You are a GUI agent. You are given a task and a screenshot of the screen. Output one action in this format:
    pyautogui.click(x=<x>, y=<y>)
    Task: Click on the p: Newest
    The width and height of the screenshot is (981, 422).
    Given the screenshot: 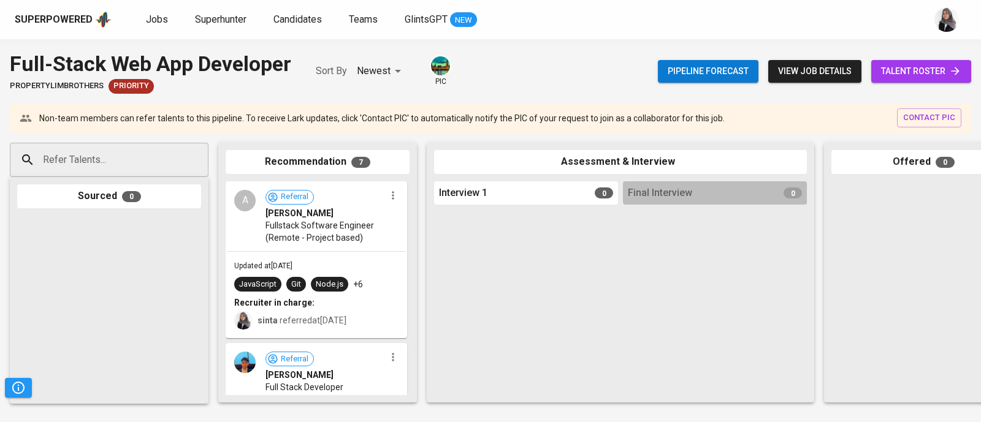 What is the action you would take?
    pyautogui.click(x=373, y=71)
    